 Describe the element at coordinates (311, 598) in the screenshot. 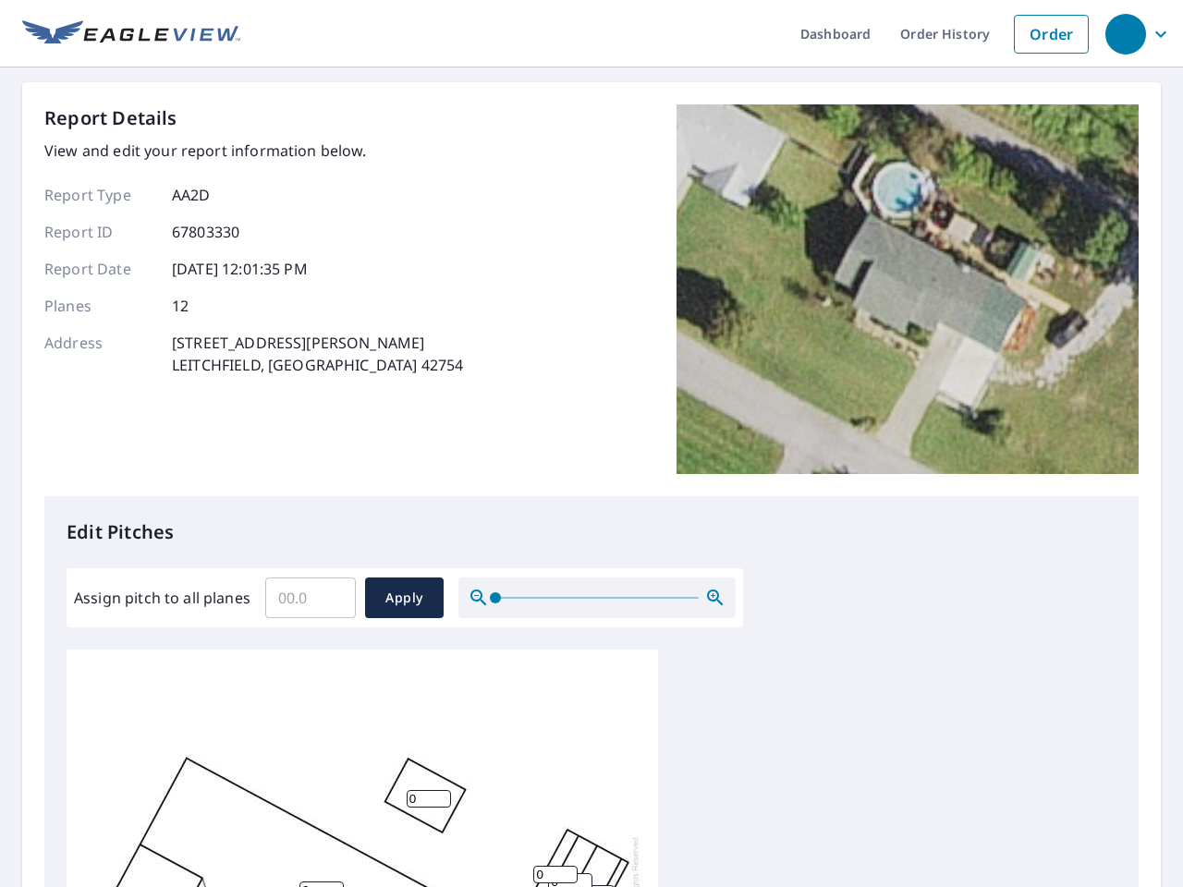

I see `input: 00.0` at that location.